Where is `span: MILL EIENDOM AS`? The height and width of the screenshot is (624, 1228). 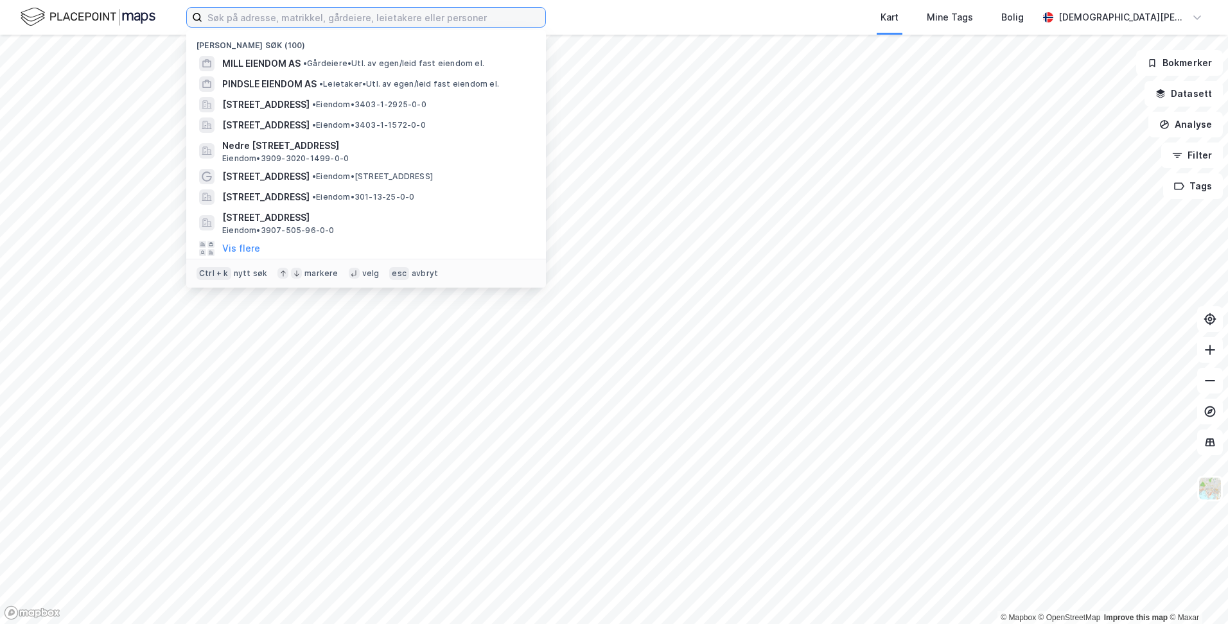
span: MILL EIENDOM AS is located at coordinates (261, 64).